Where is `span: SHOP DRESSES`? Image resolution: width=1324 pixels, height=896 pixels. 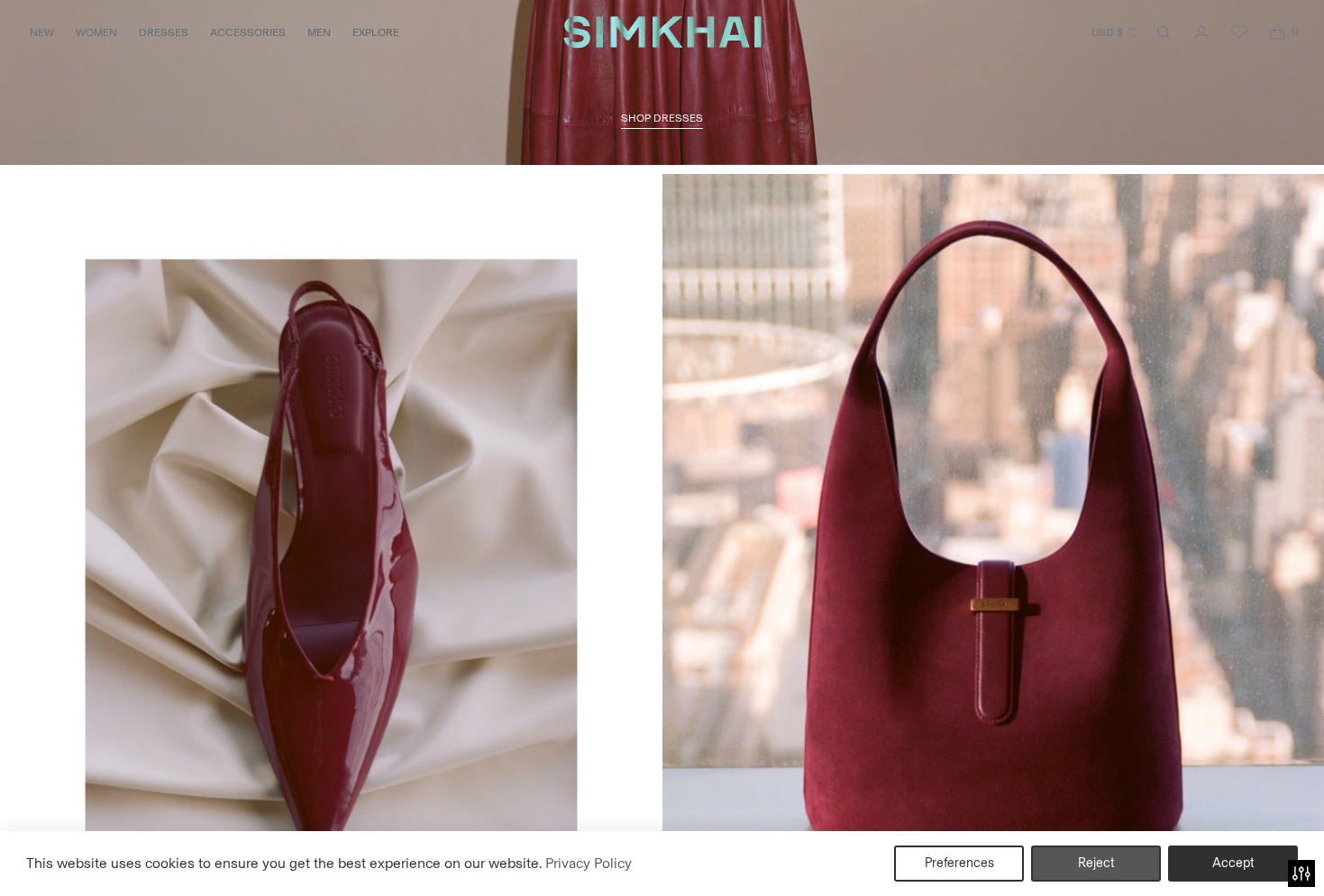
span: SHOP DRESSES is located at coordinates (662, 119).